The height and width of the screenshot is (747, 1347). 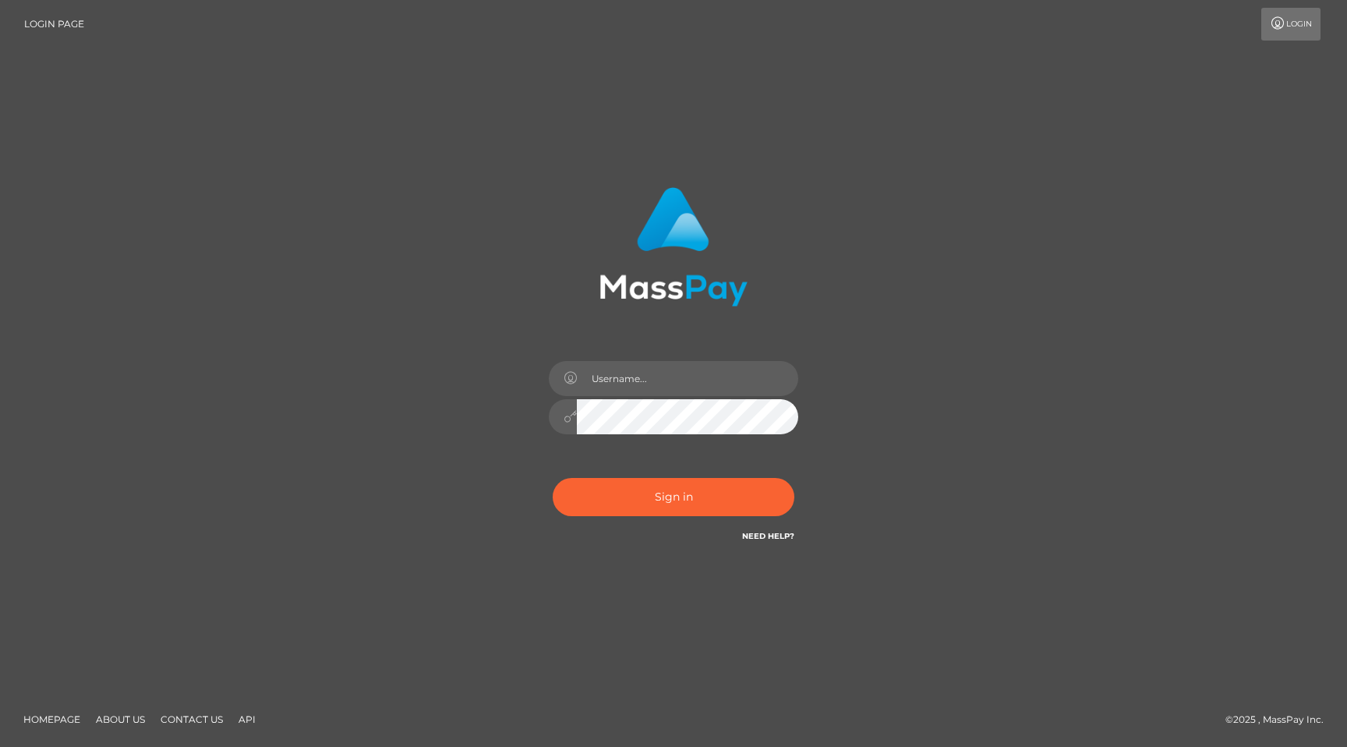 I want to click on a: Homepage, so click(x=51, y=719).